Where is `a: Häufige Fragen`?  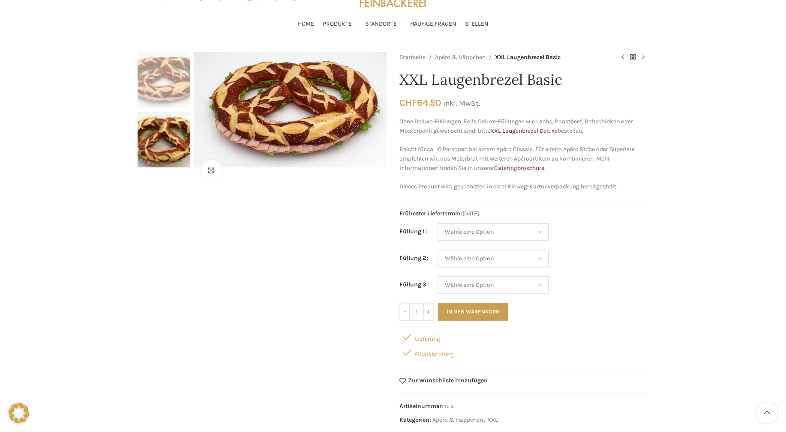
a: Häufige Fragen is located at coordinates (433, 24).